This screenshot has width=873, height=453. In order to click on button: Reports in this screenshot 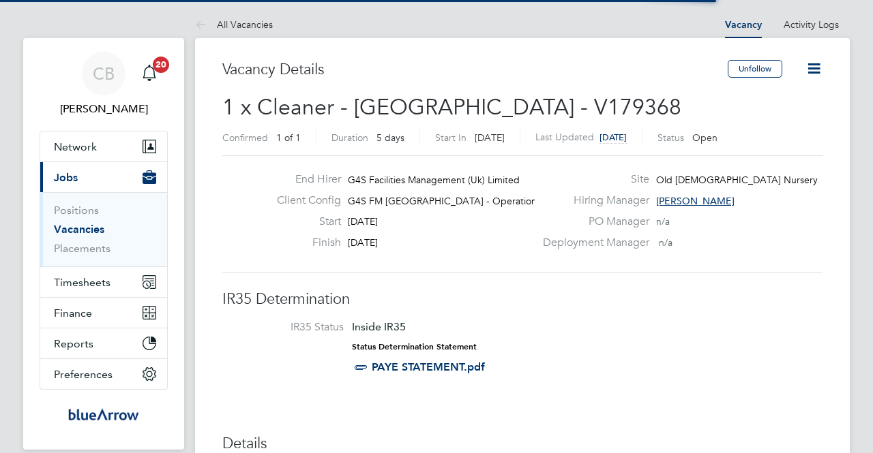, I will do `click(104, 344)`.